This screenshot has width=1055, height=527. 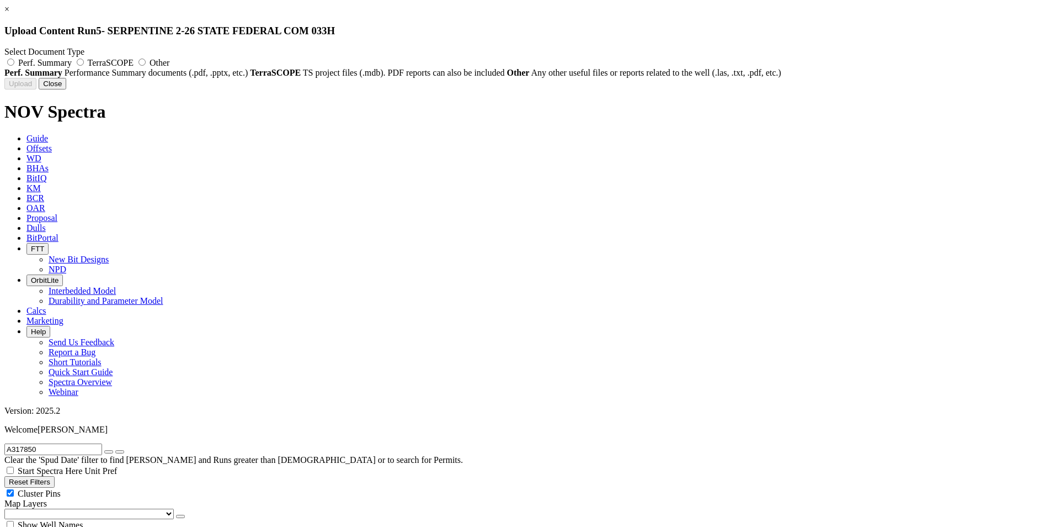 What do you see at coordinates (528, 429) in the screenshot?
I see `p: Welcome` at bounding box center [528, 429].